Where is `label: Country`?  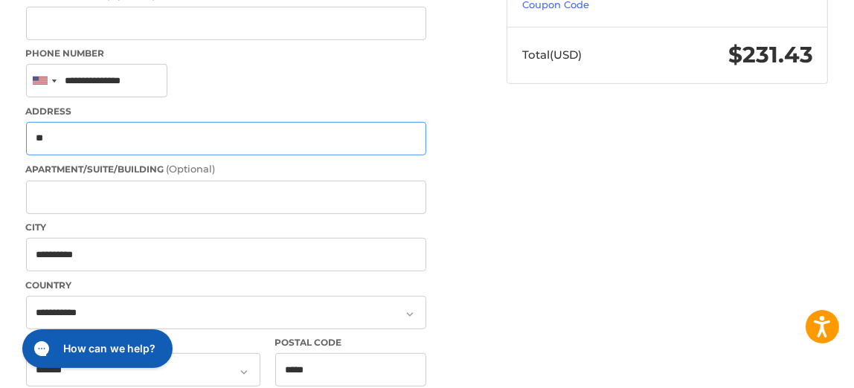
label: Country is located at coordinates (226, 286).